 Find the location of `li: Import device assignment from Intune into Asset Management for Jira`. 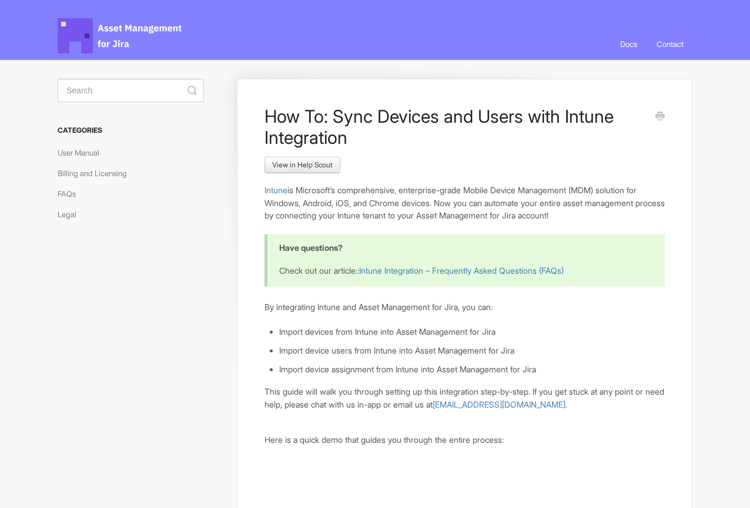

li: Import device assignment from Intune into Asset Management for Jira is located at coordinates (472, 370).